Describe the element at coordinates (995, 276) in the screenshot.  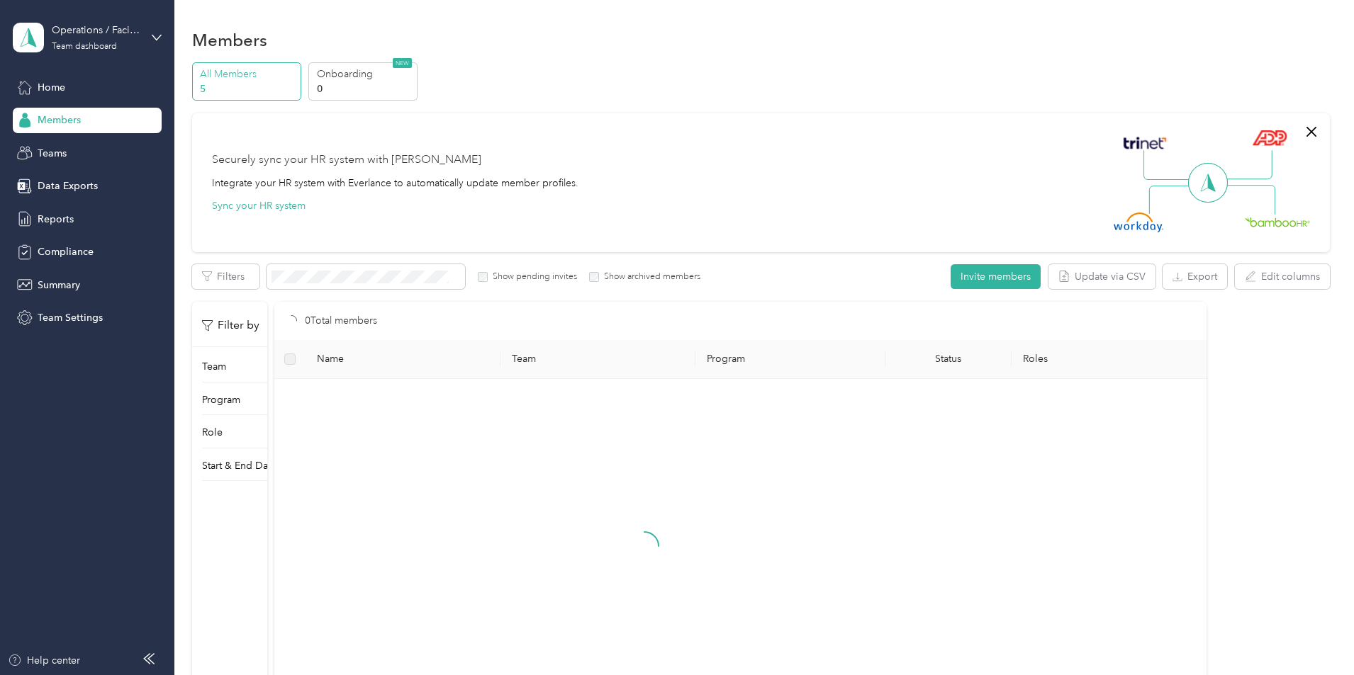
I see `button: Invite members` at that location.